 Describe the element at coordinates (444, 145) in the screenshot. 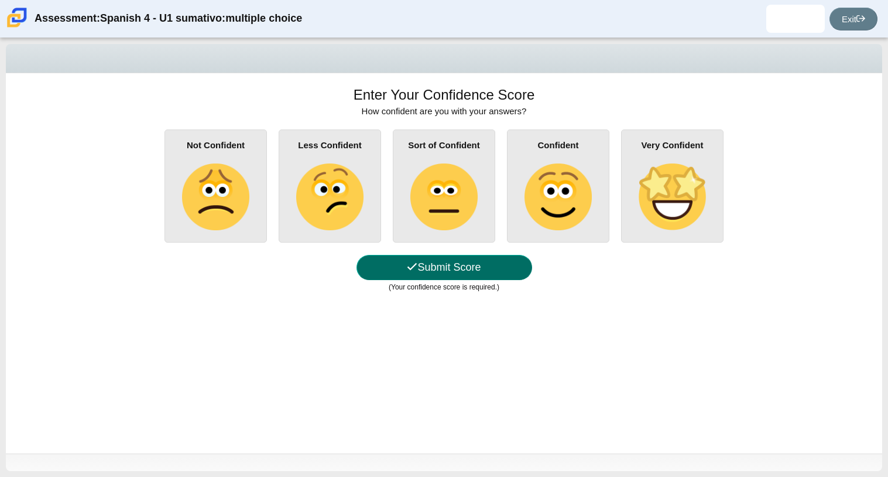

I see `b: Sort of Confident` at that location.